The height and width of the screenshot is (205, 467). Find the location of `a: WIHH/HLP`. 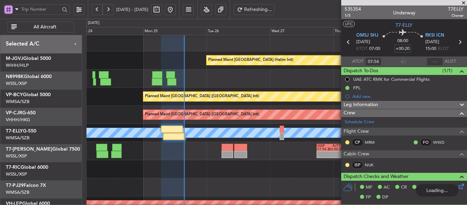

a: WIHH/HLP is located at coordinates (17, 65).